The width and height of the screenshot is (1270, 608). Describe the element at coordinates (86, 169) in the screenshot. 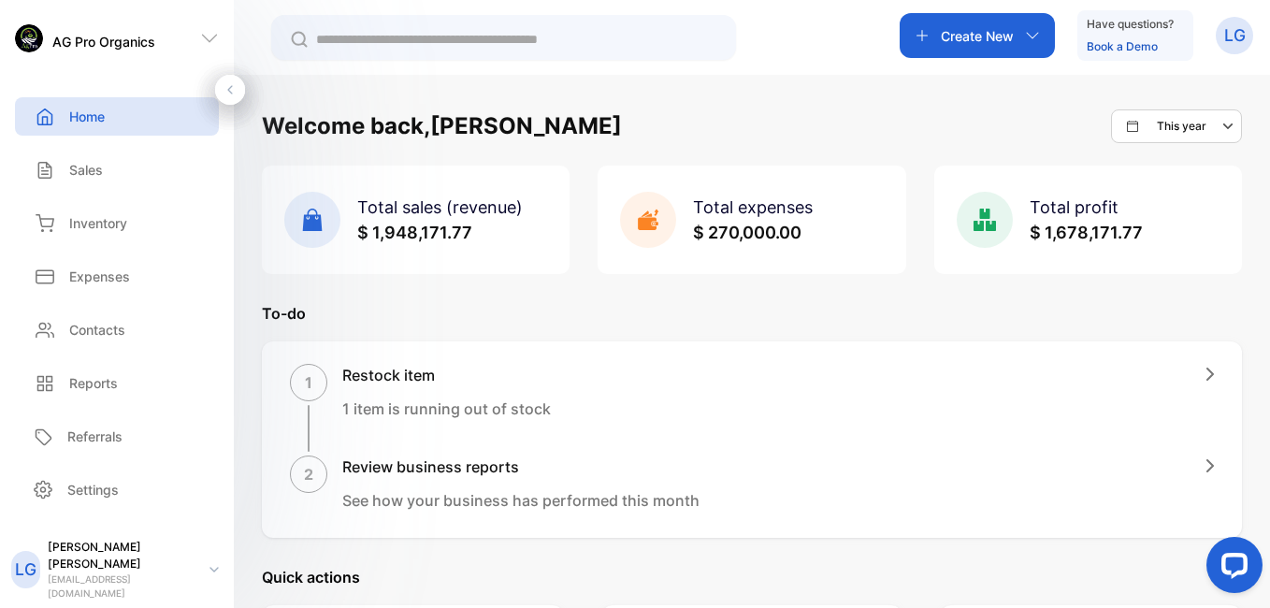

I see `p: Sales` at that location.